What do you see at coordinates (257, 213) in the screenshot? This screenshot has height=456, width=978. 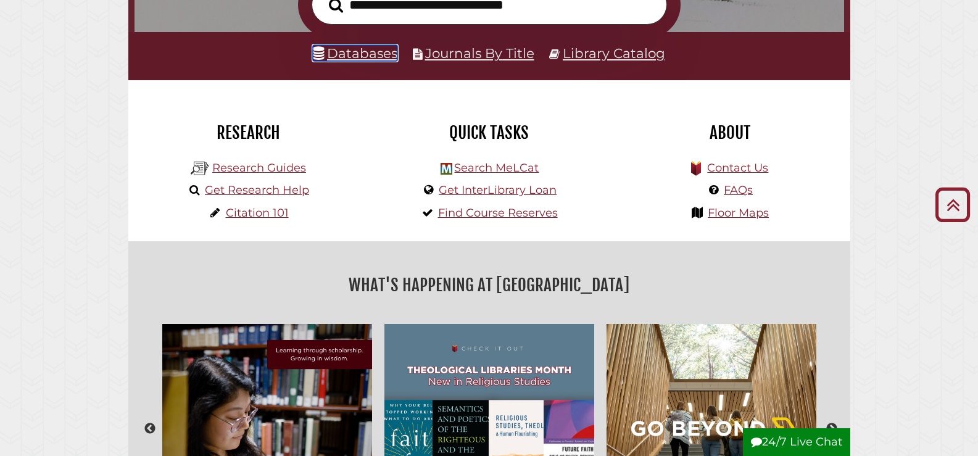 I see `a: Citation 101` at bounding box center [257, 213].